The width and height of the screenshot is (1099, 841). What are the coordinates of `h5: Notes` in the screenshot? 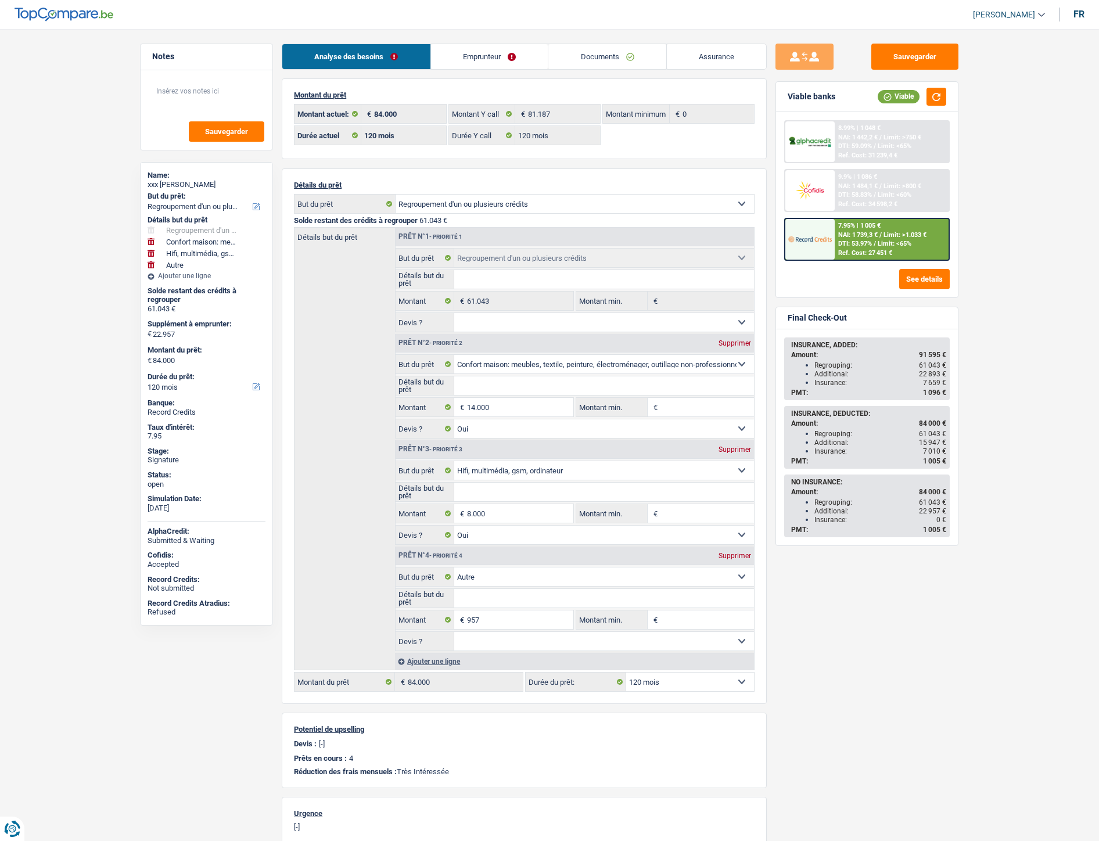 It's located at (206, 56).